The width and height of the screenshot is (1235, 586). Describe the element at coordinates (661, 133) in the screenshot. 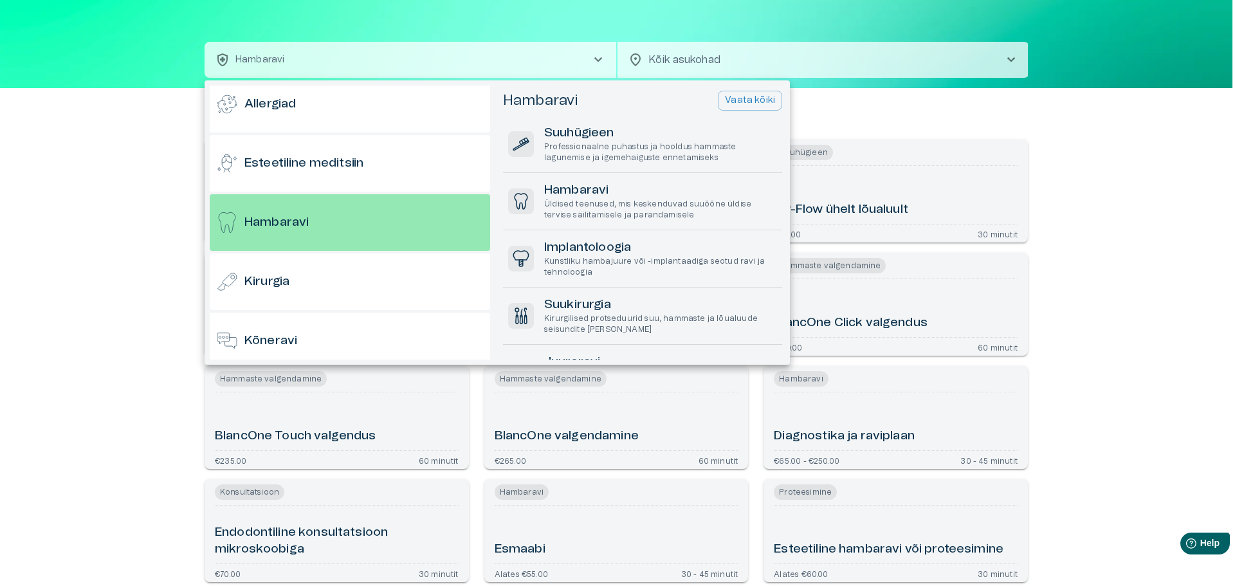

I see `h6: Suuhügieen` at that location.